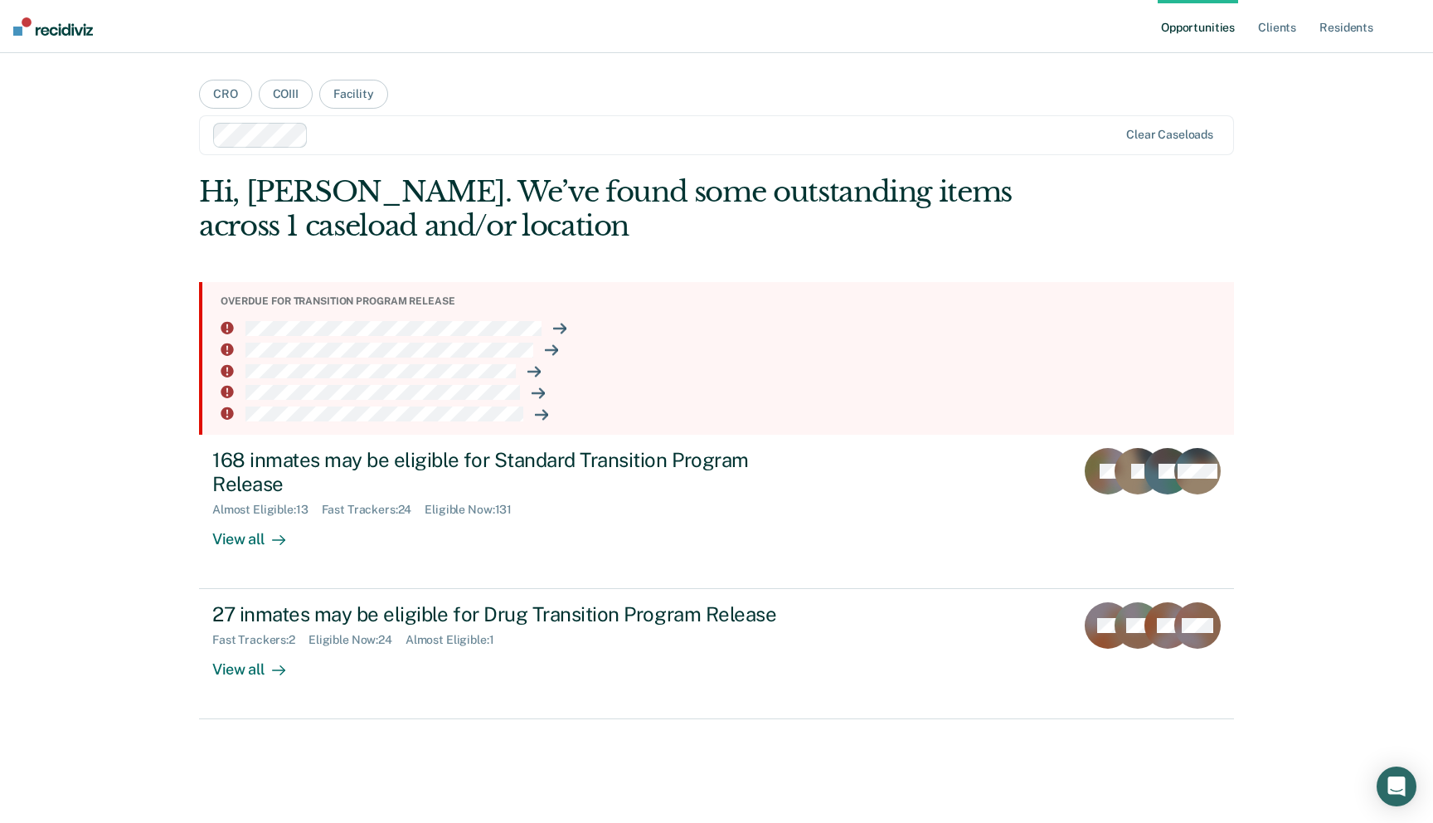  I want to click on button: COIII, so click(285, 94).